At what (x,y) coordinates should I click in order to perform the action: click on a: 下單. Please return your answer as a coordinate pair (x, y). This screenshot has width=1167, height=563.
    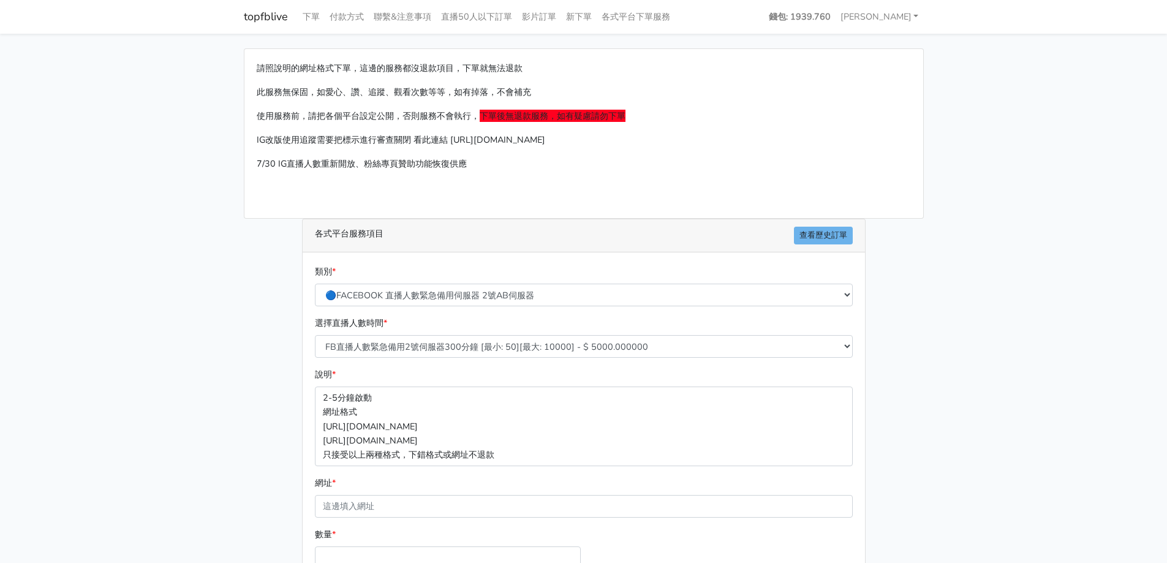
    Looking at the image, I should click on (311, 17).